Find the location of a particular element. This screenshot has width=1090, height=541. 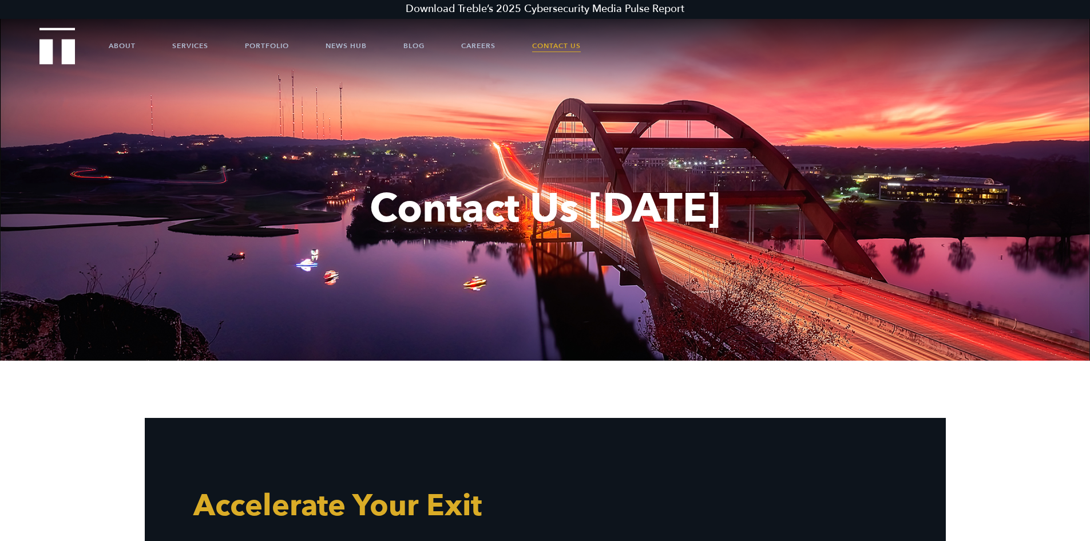

a: Portfolio is located at coordinates (267, 46).